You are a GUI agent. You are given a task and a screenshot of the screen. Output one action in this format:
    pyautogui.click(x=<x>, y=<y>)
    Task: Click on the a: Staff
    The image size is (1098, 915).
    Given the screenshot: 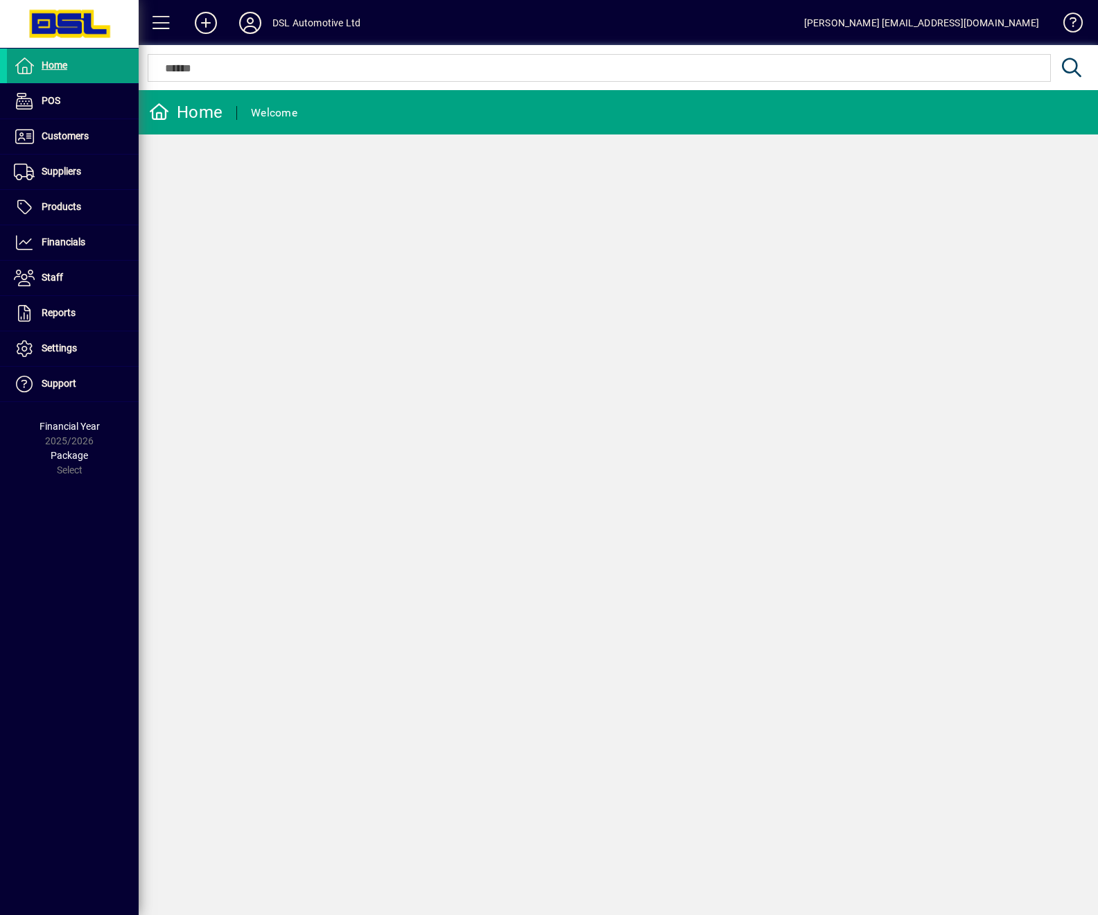 What is the action you would take?
    pyautogui.click(x=73, y=278)
    